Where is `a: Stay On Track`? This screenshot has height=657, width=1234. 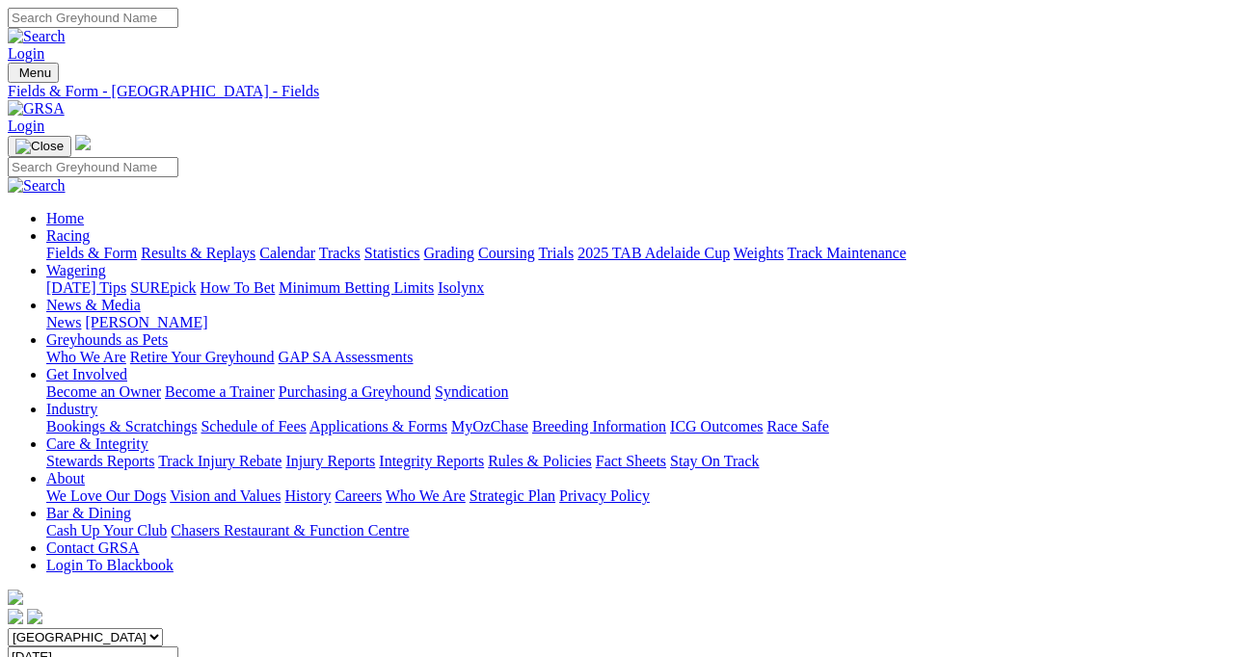 a: Stay On Track is located at coordinates (714, 461).